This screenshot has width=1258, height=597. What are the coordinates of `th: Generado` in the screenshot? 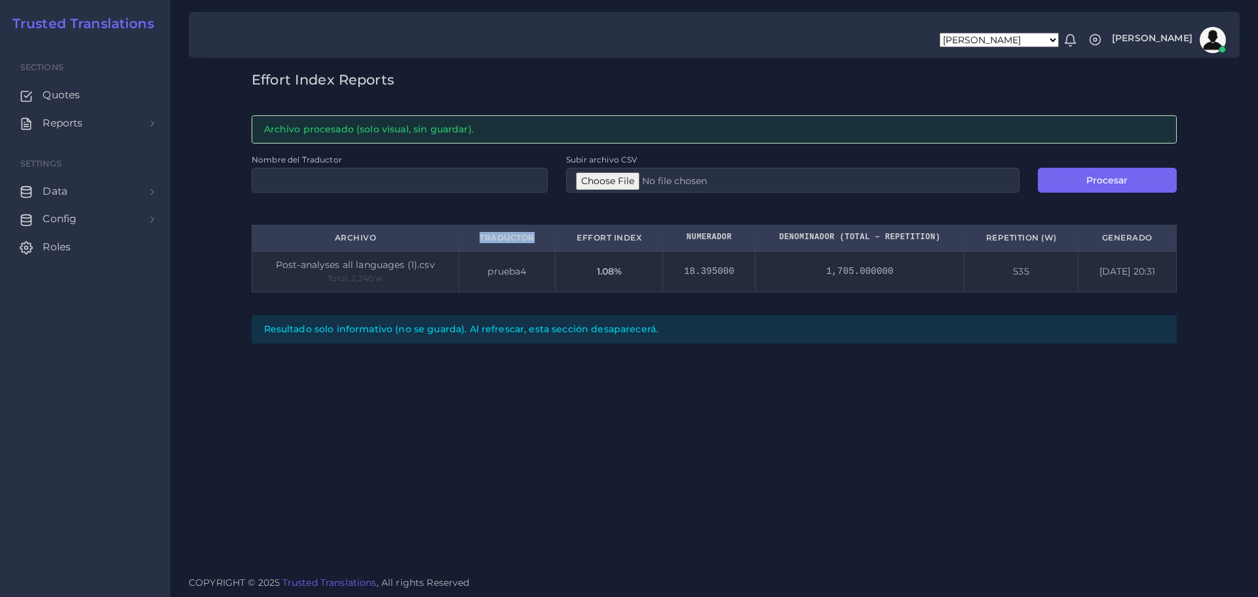 It's located at (1127, 238).